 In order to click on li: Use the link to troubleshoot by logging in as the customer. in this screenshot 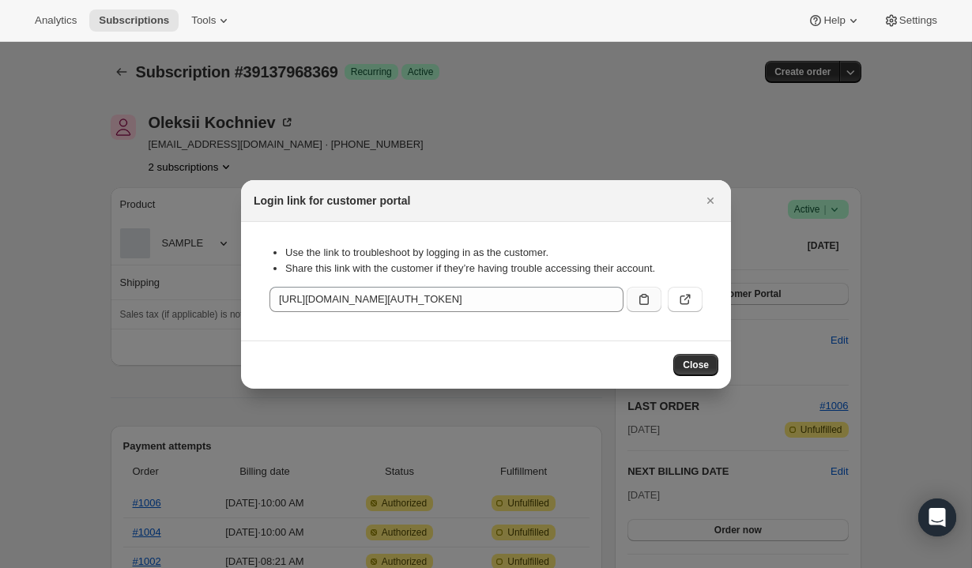, I will do `click(494, 253)`.